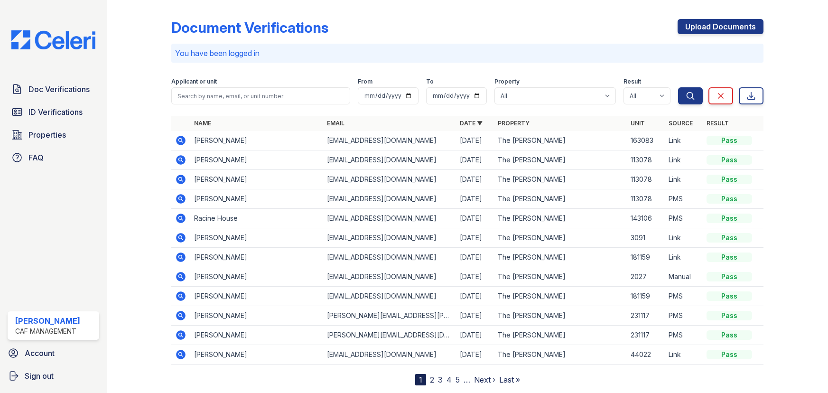 The image size is (828, 393). I want to click on a: 3, so click(441, 380).